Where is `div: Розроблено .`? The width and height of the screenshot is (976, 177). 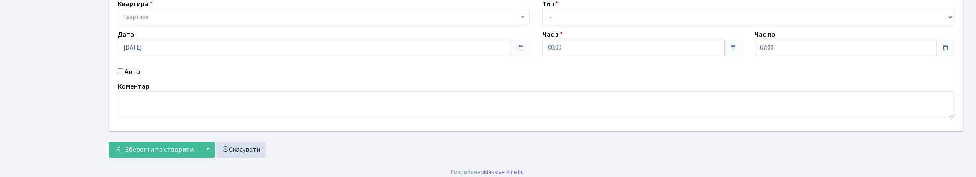 div: Розроблено . is located at coordinates (488, 172).